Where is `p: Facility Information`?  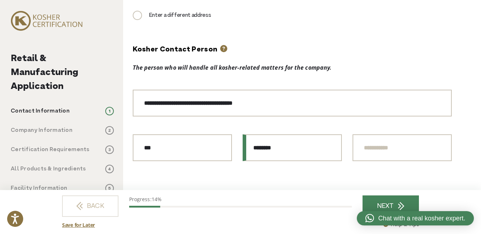 p: Facility Information is located at coordinates (39, 188).